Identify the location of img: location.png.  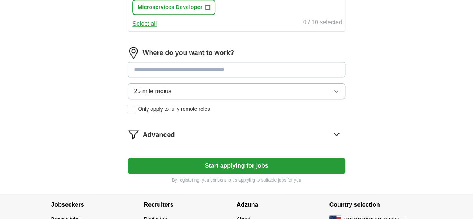
(133, 53).